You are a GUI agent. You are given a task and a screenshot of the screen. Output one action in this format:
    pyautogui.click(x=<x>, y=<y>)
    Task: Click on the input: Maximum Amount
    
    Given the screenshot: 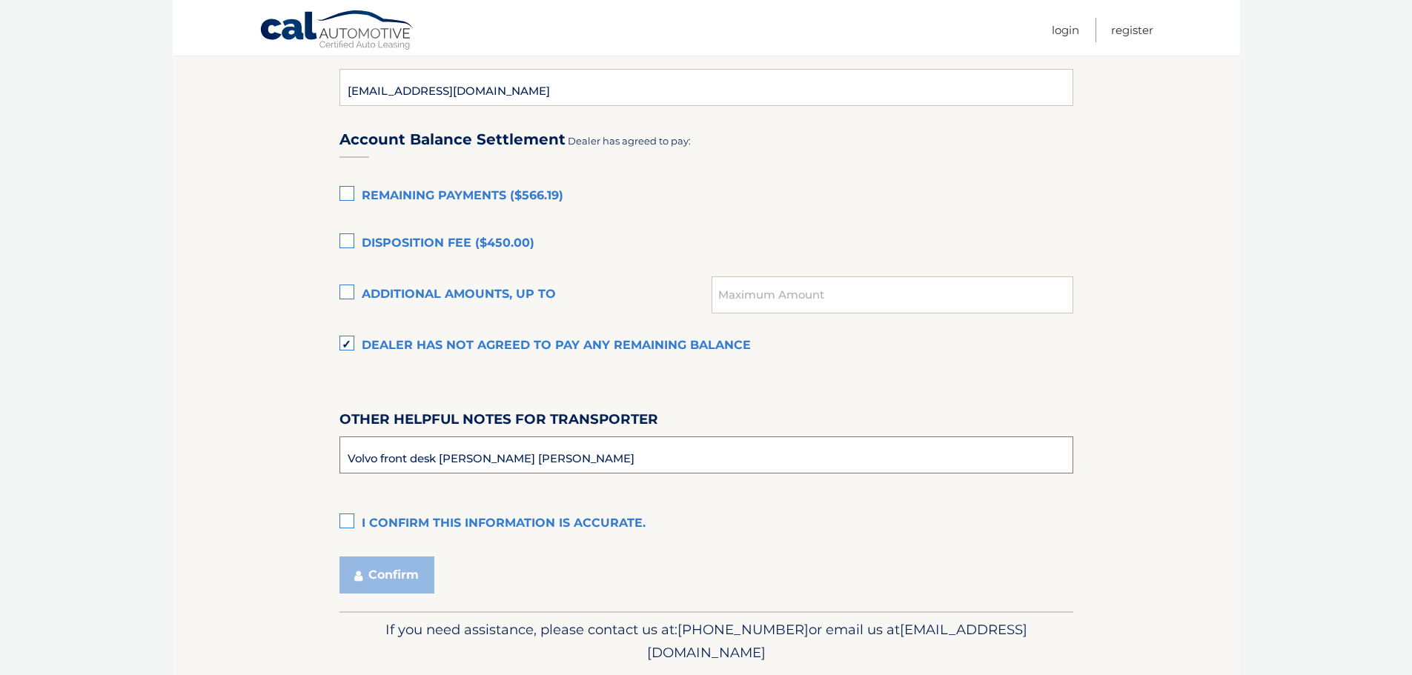 What is the action you would take?
    pyautogui.click(x=892, y=295)
    